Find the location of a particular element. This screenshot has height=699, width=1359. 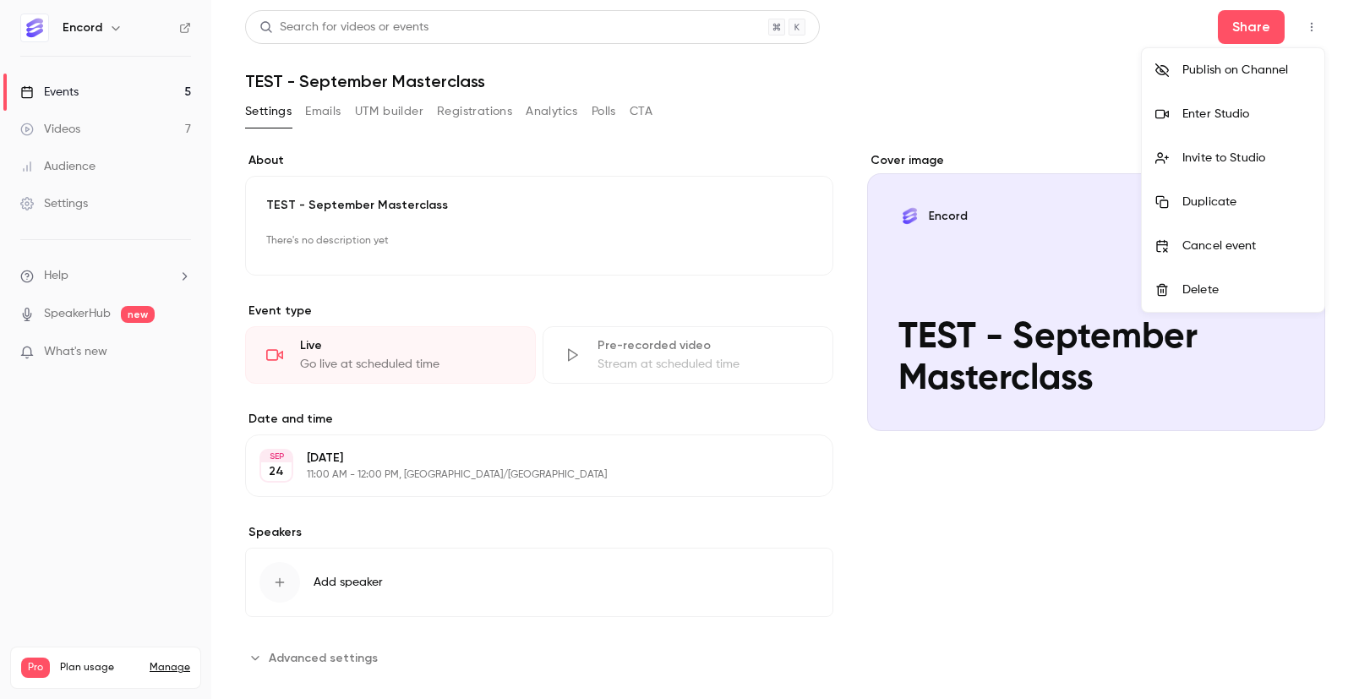

div: Invite to Studio is located at coordinates (1247, 158).